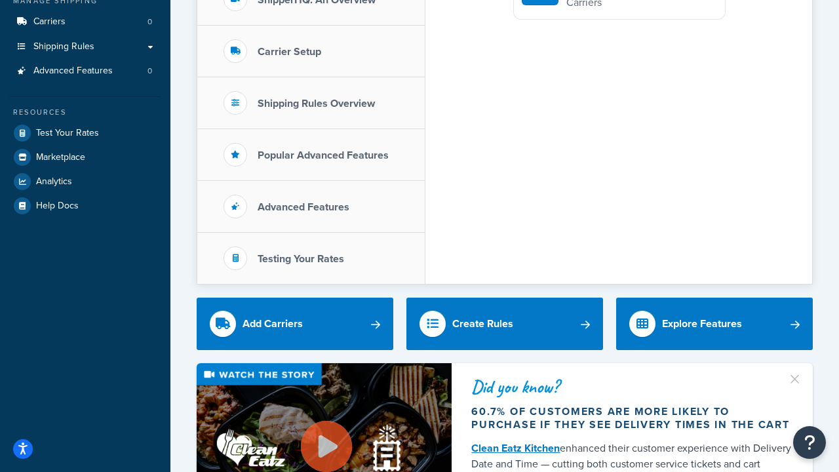 Image resolution: width=839 pixels, height=472 pixels. I want to click on div: Resources, so click(85, 112).